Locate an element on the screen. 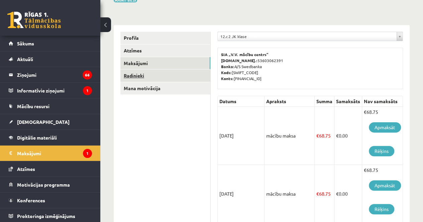 This screenshot has height=222, width=423. span: Konferences is located at coordinates (31, 201).